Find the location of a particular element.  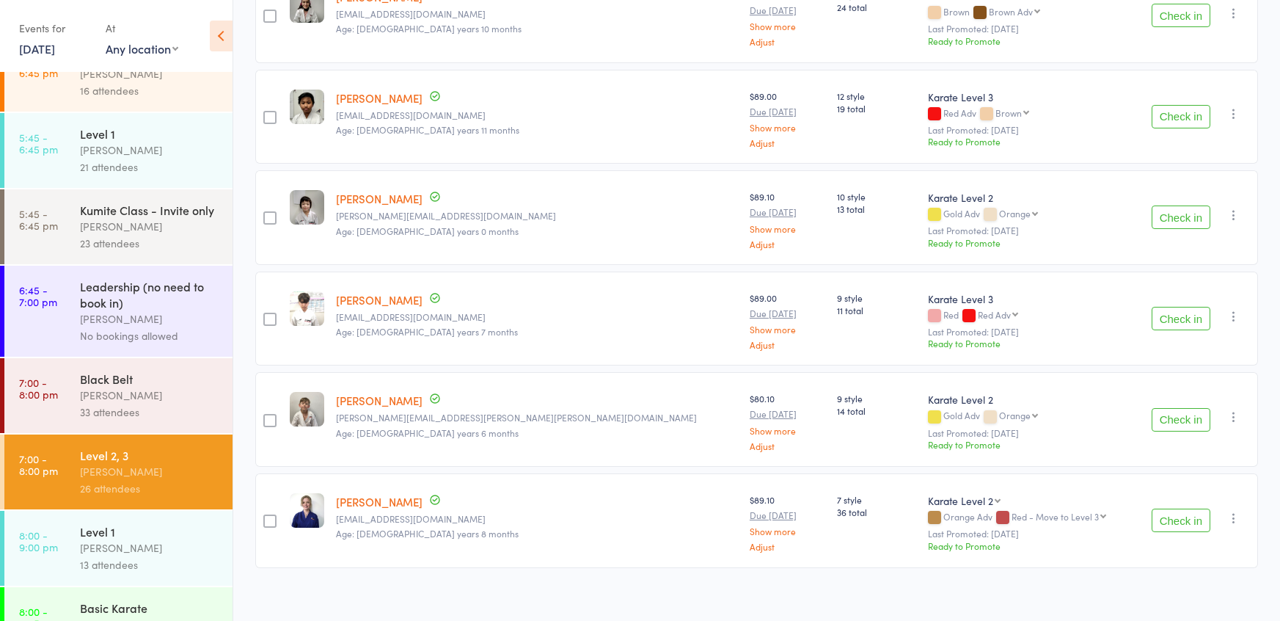

div: $89.10 is located at coordinates (787, 522).